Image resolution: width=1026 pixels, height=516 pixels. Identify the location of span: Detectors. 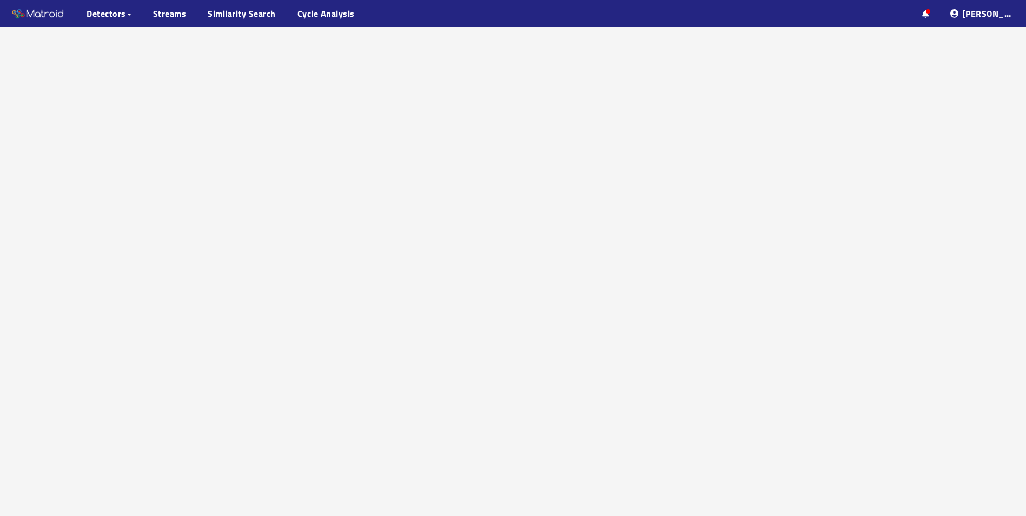
(106, 14).